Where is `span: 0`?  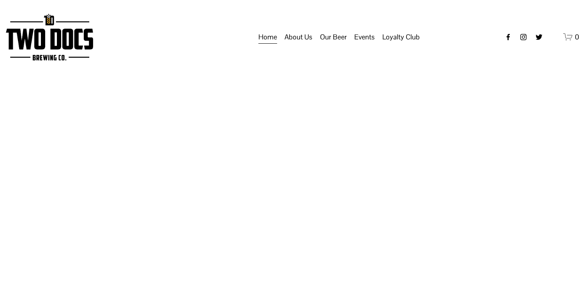
span: 0 is located at coordinates (577, 37).